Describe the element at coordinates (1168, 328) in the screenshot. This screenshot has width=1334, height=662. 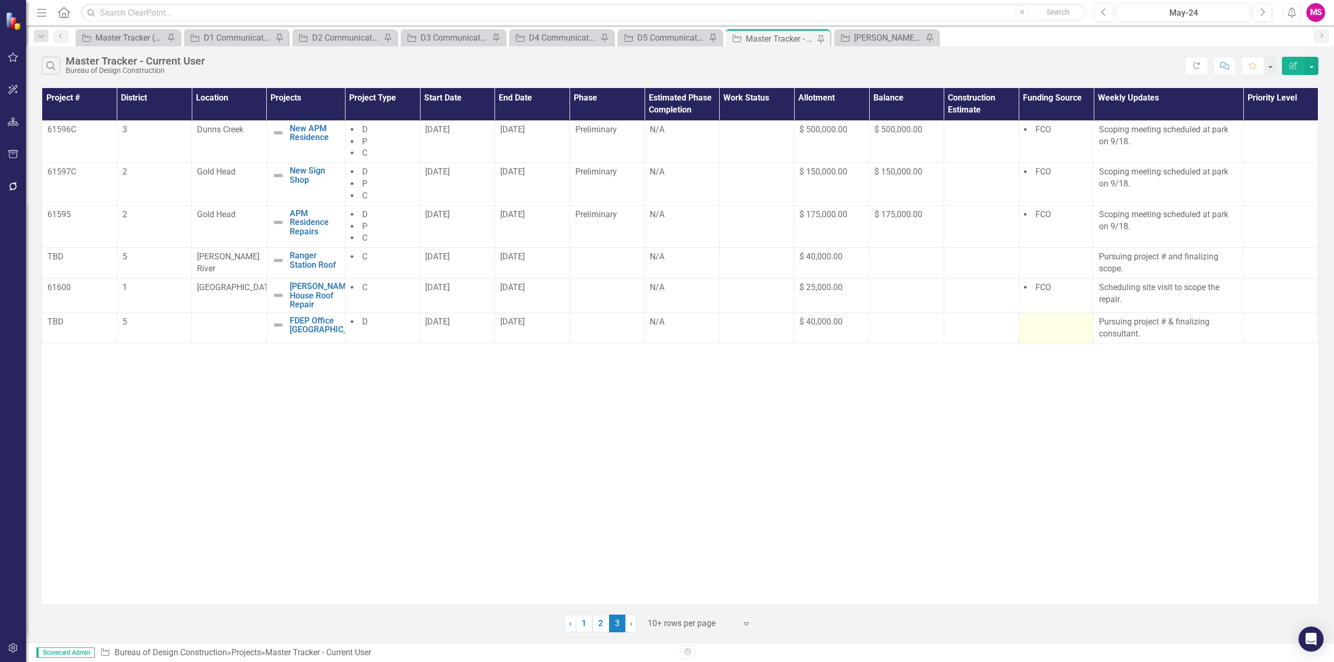
I see `p: Pursuing project # & finalizing consultant.` at that location.